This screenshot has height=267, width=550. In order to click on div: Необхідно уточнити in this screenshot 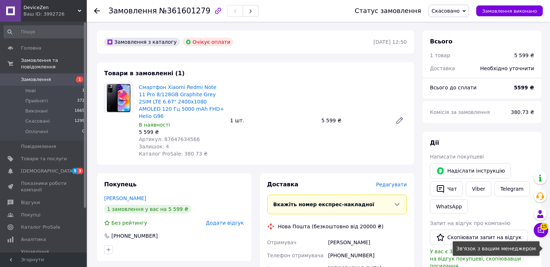, I will do `click(507, 68)`.